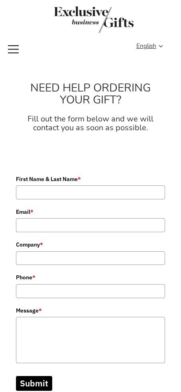 This screenshot has width=181, height=392. I want to click on label: First Name & Last Name, so click(91, 179).